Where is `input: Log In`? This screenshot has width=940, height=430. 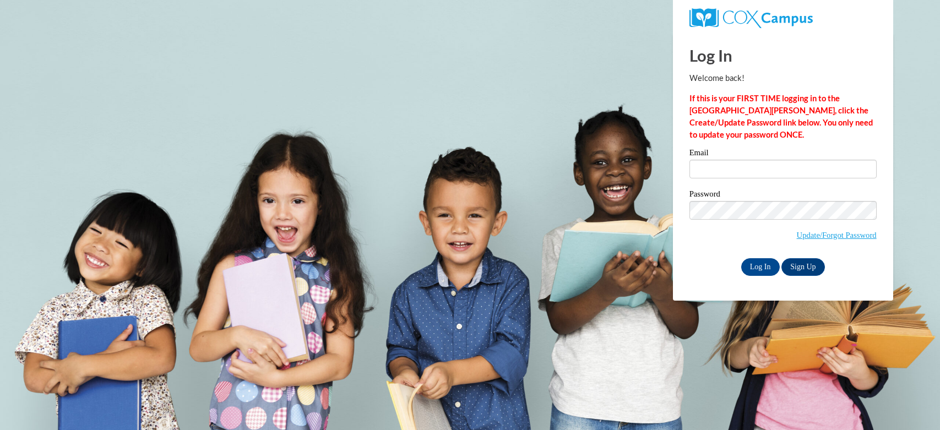
input: Log In is located at coordinates (760, 267).